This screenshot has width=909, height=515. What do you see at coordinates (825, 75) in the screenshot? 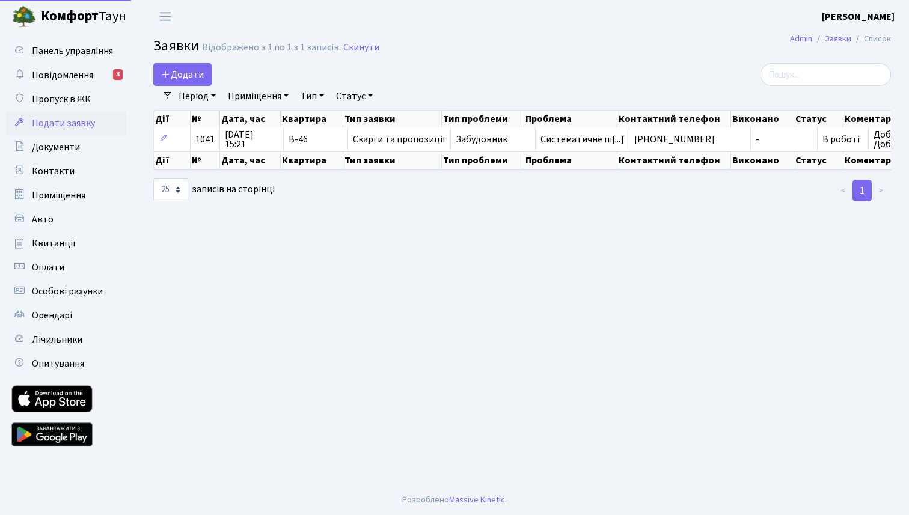
I see `input: Пошук...` at bounding box center [825, 75].